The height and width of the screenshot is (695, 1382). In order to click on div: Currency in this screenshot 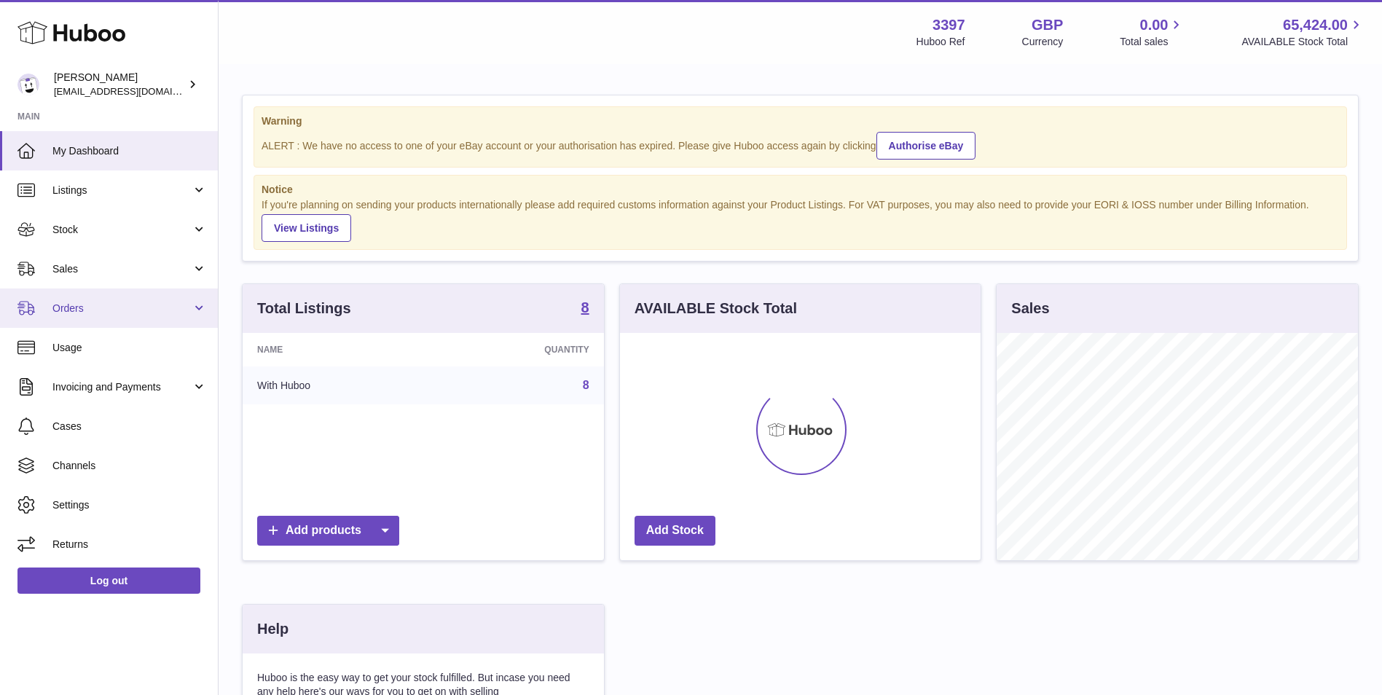, I will do `click(1043, 42)`.